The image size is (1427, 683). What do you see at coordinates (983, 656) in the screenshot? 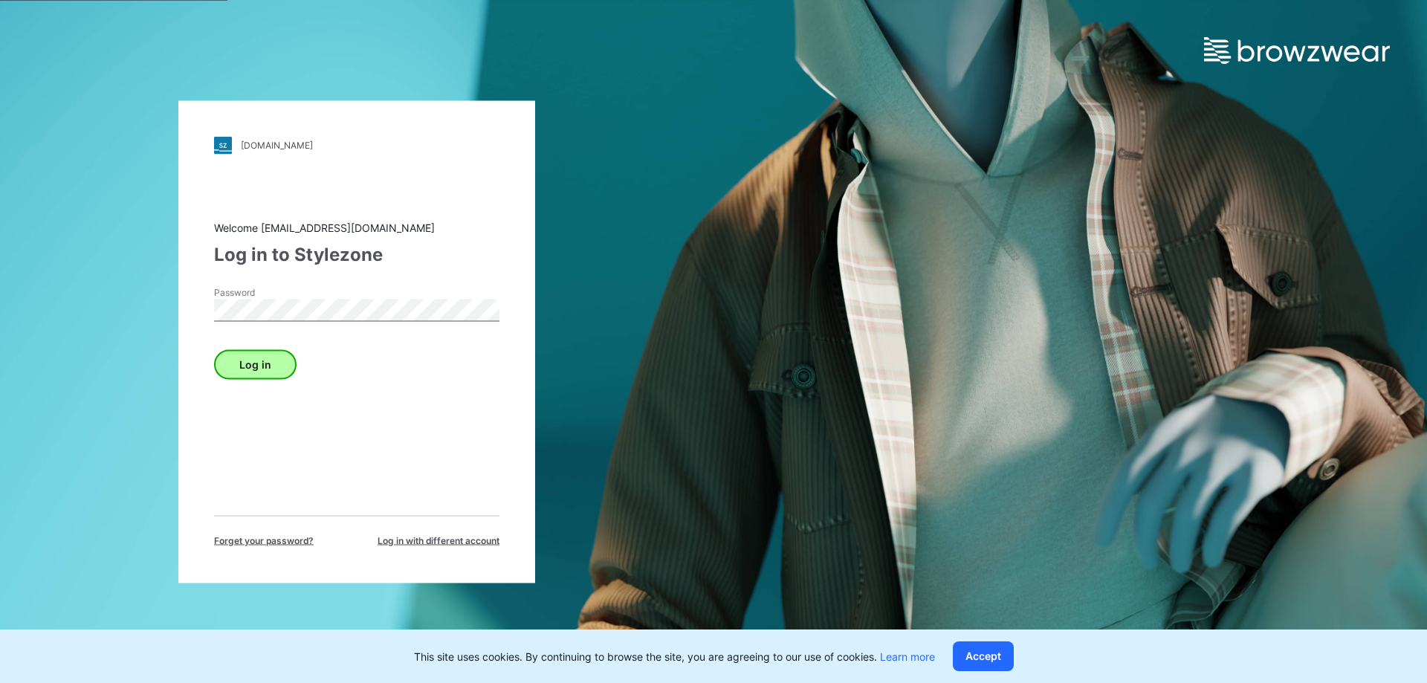
I see `button: Accept` at bounding box center [983, 656].